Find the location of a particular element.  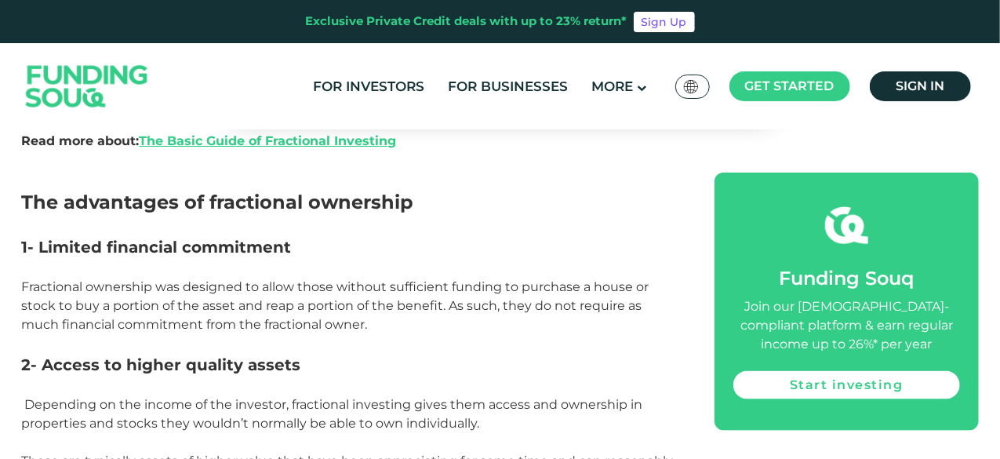

span: As with all things finance, there are advantages and disadvantages to fractional investing that h... is located at coordinates (351, 93).